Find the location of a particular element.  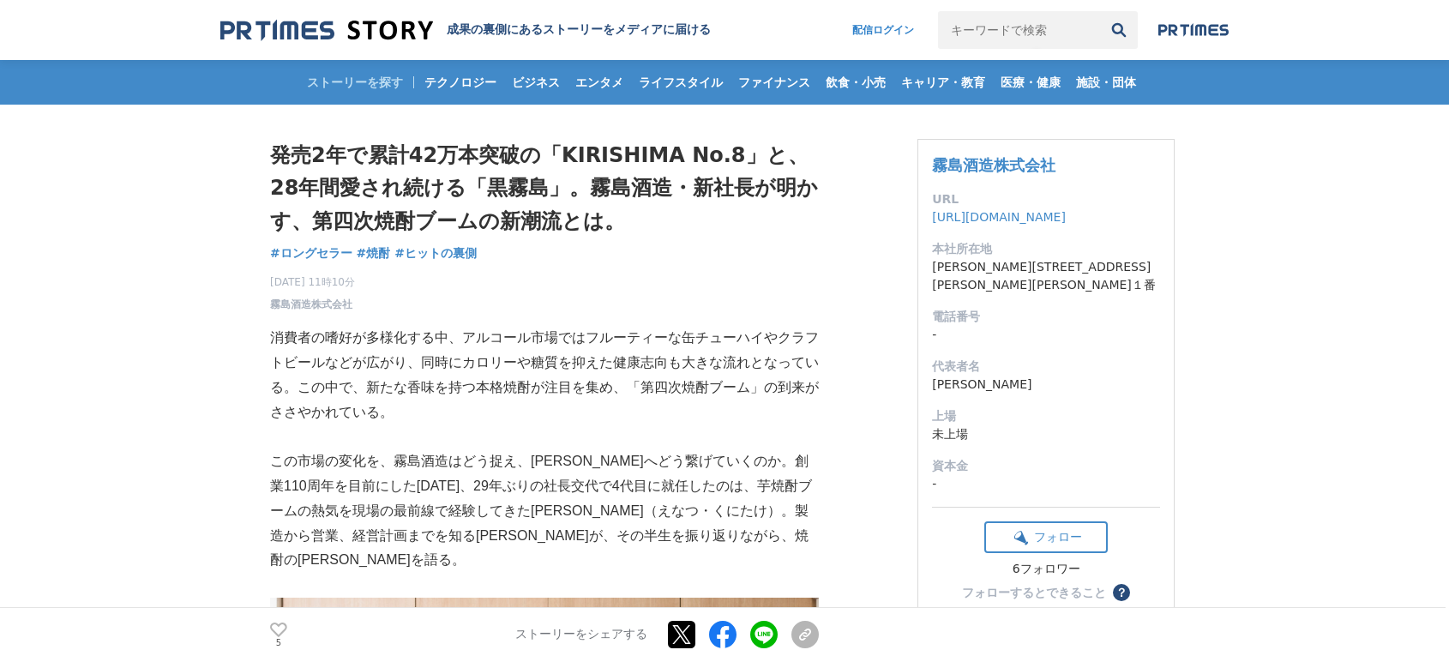

span: キャリア・教育 is located at coordinates (943, 82).